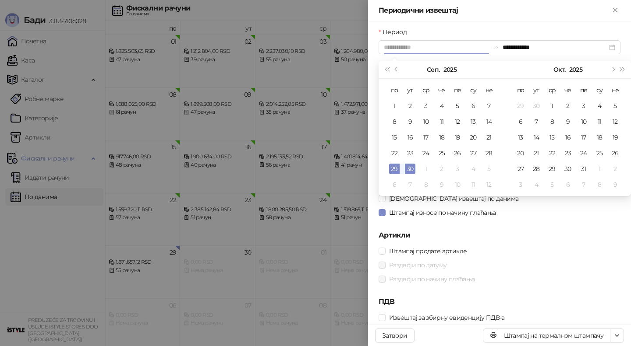  I want to click on div: 19, so click(457, 138).